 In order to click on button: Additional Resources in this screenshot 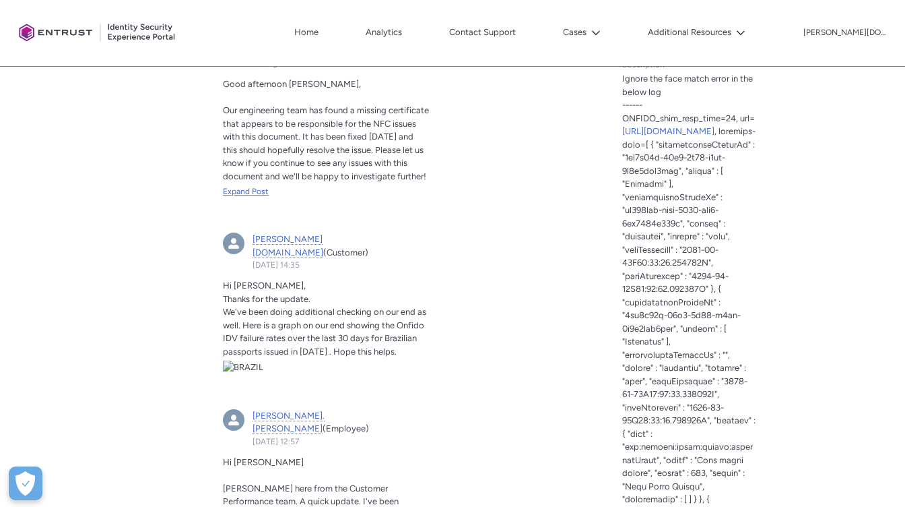, I will do `click(696, 32)`.